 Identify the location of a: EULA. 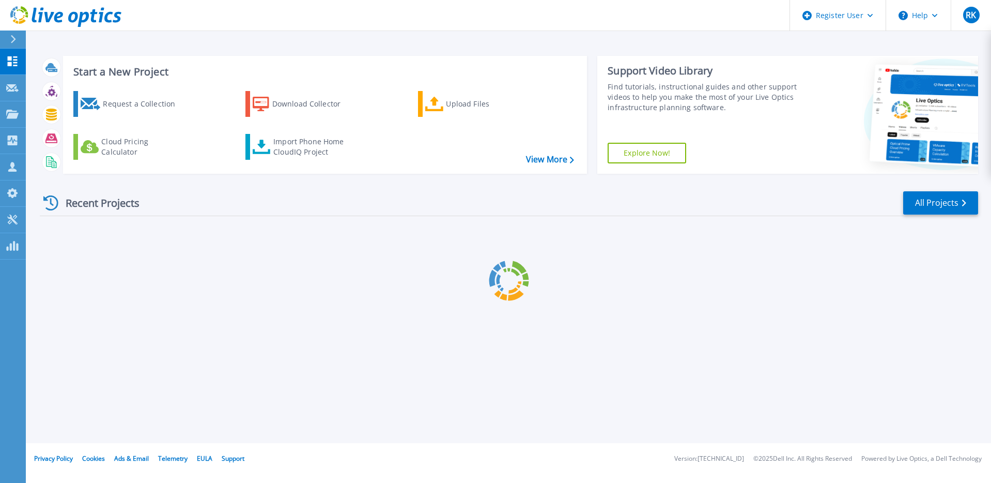
(205, 458).